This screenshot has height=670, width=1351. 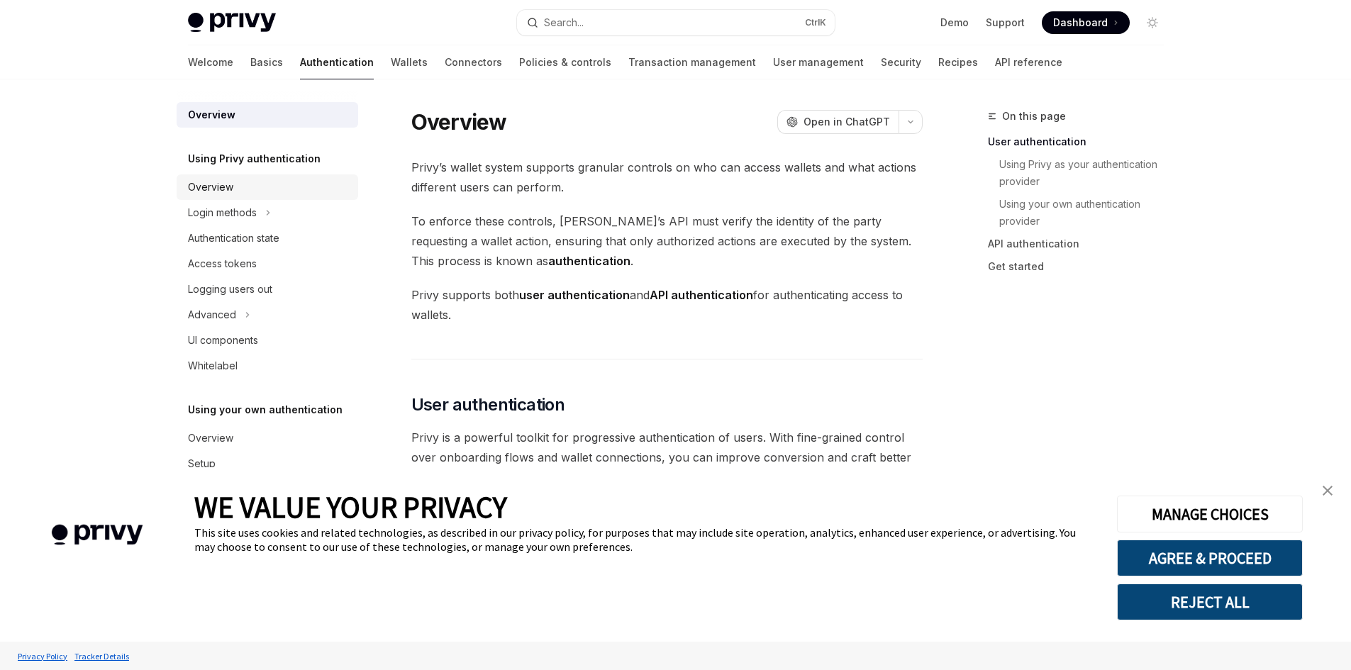 I want to click on button: Open in ChatGPT, so click(x=838, y=122).